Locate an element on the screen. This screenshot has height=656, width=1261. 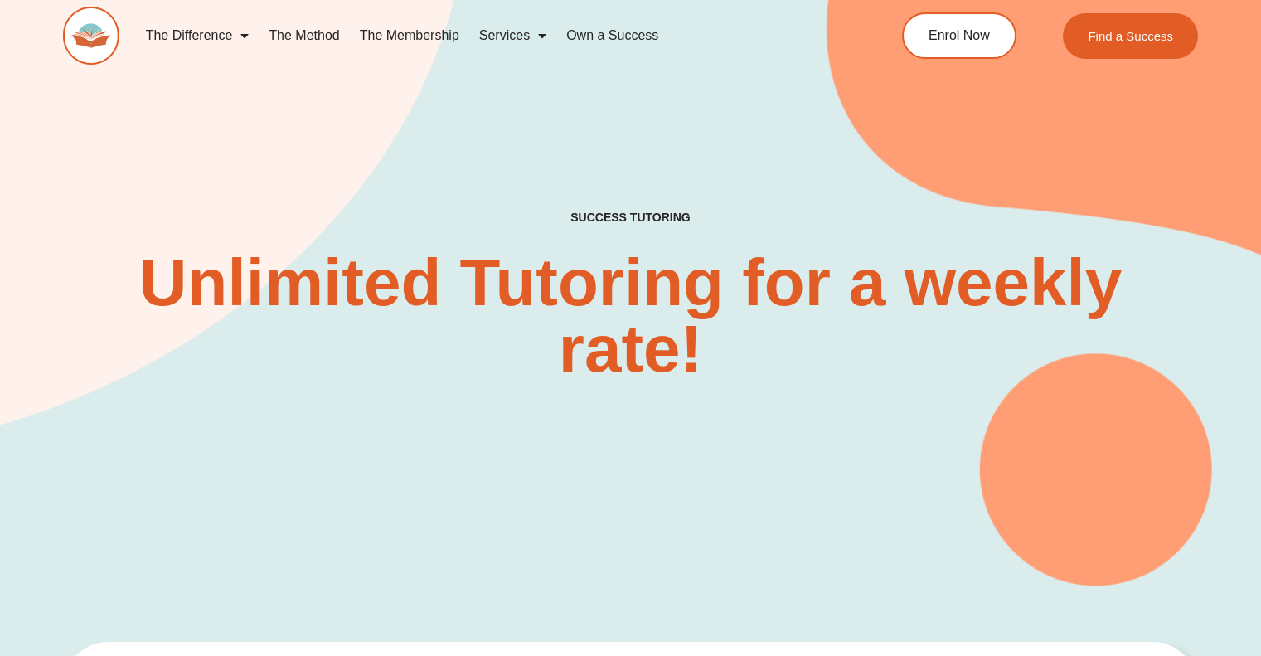
a: The Membership is located at coordinates (409, 36).